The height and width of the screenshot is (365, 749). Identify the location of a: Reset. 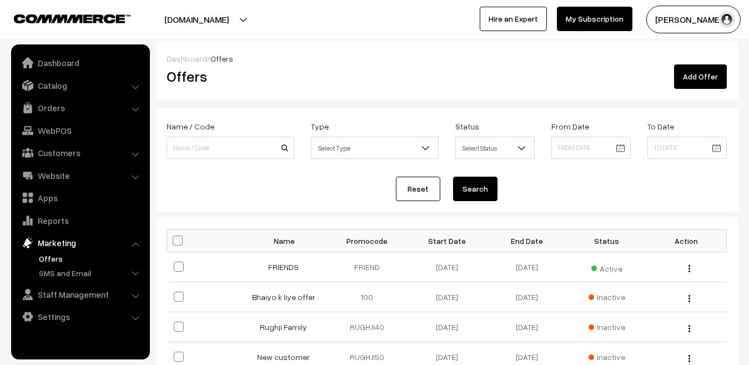
(418, 189).